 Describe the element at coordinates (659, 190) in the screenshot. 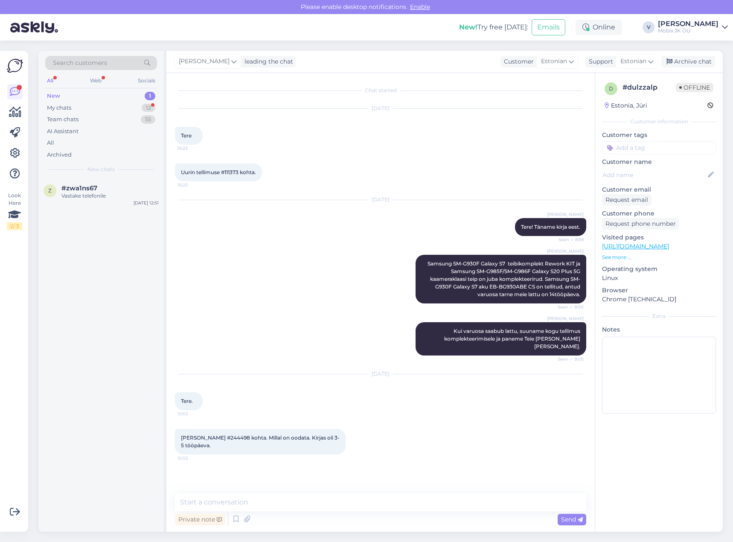

I see `p: Customer email` at that location.